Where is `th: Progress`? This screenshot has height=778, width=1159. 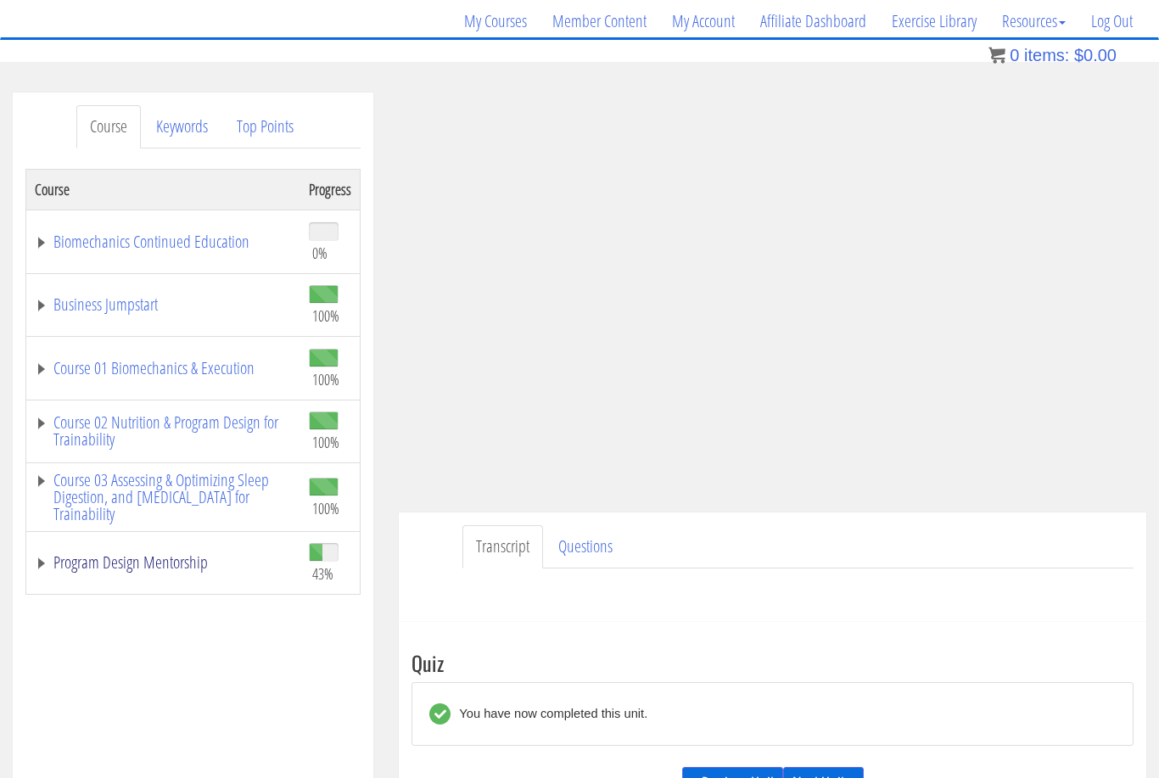
th: Progress is located at coordinates (330, 189).